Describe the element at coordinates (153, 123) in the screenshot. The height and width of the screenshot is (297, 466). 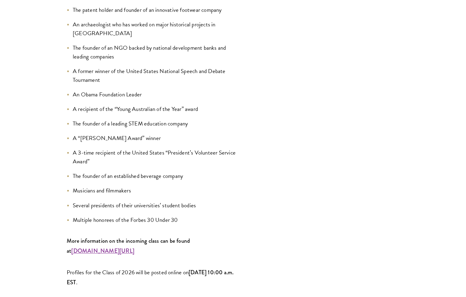
I see `li: The founder of a leading STEM education company` at that location.